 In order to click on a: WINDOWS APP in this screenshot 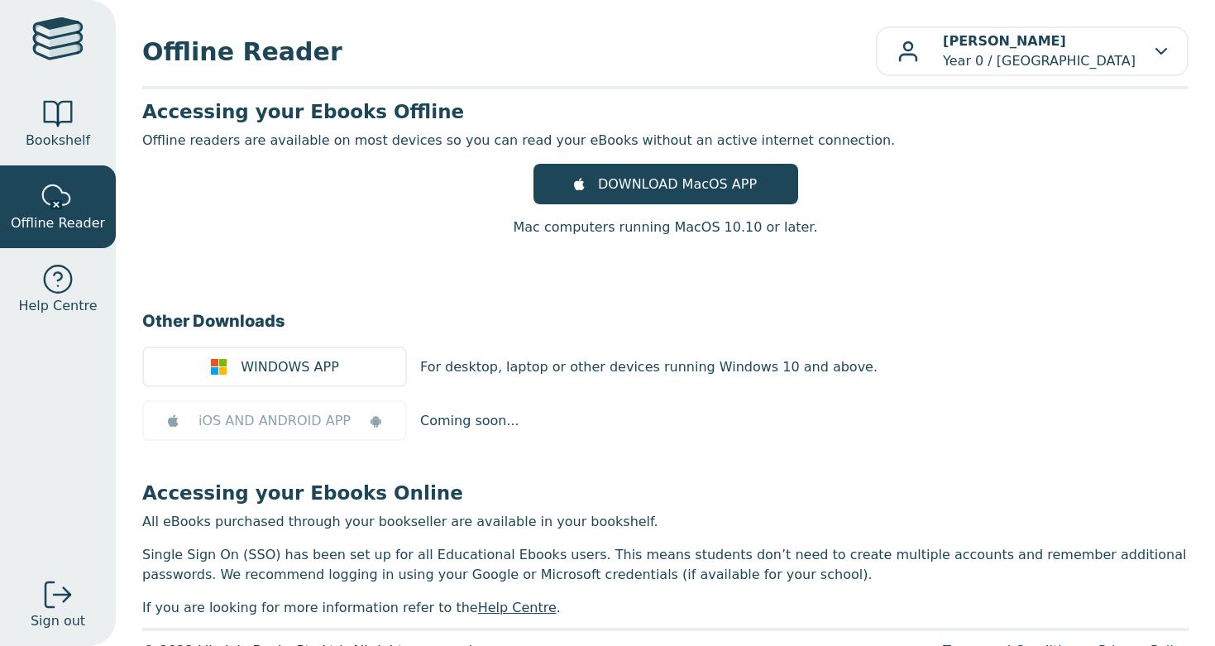, I will do `click(275, 366)`.